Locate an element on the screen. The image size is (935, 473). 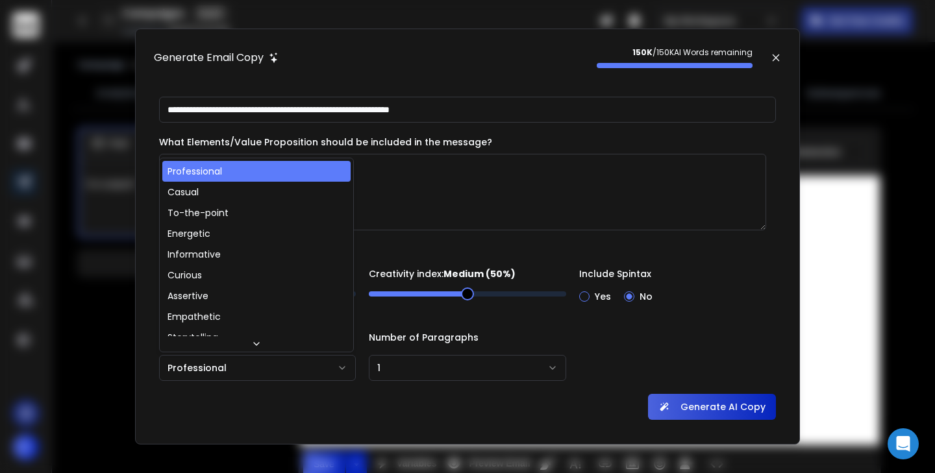
strong: 150K is located at coordinates (642, 52).